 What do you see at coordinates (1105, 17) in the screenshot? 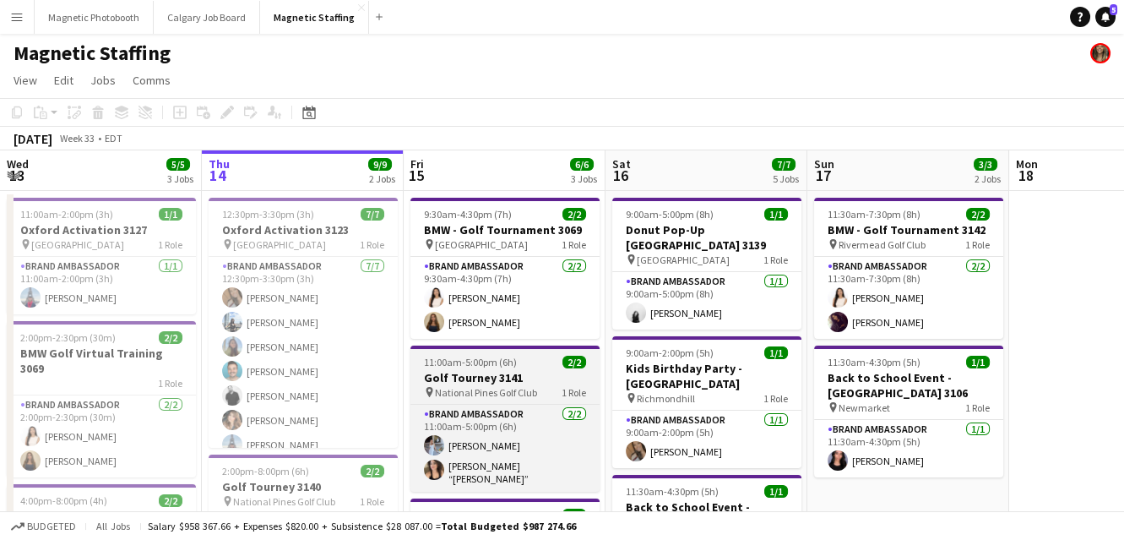
I see `a: 5` at bounding box center [1105, 17].